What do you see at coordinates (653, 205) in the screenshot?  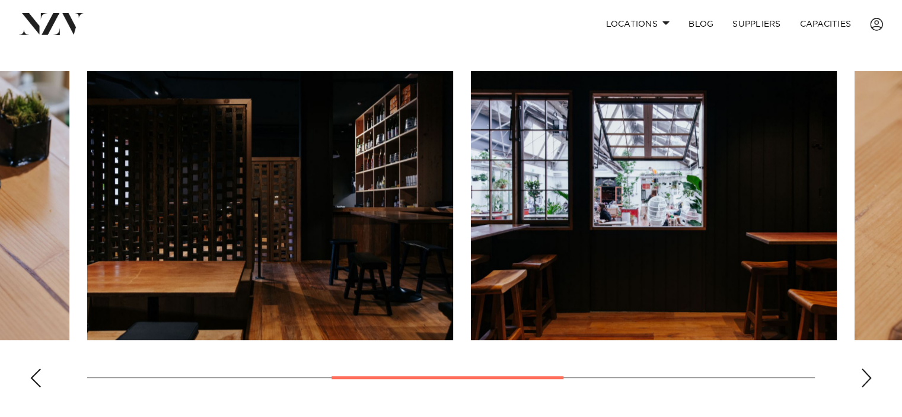 I see `swiper-slide: 4 / 6` at bounding box center [653, 205].